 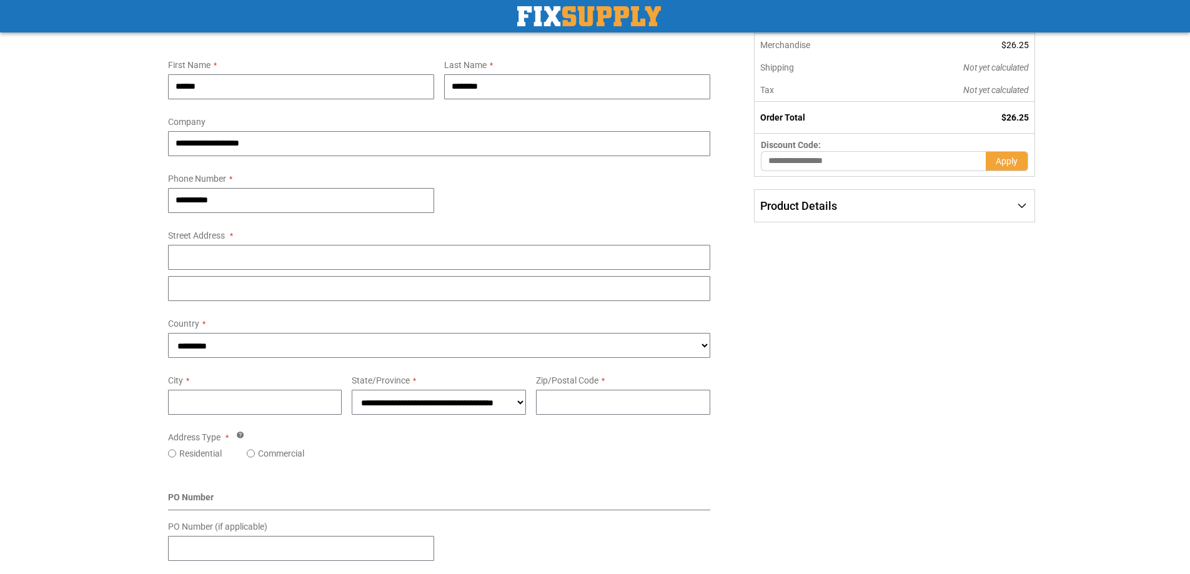 What do you see at coordinates (201, 454) in the screenshot?
I see `label: Residential` at bounding box center [201, 454].